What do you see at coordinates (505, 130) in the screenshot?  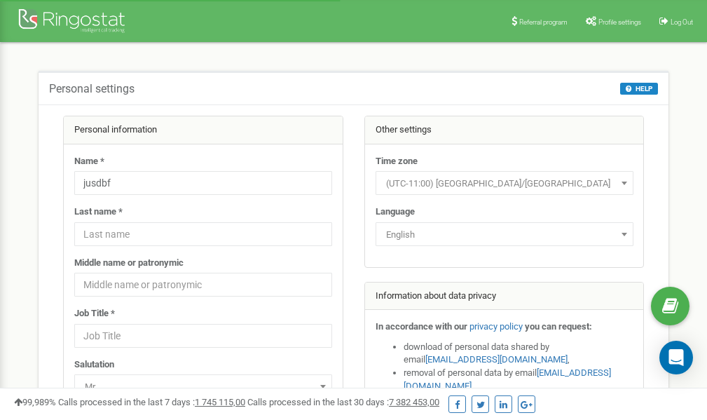 I see `div: Other settings` at bounding box center [505, 130].